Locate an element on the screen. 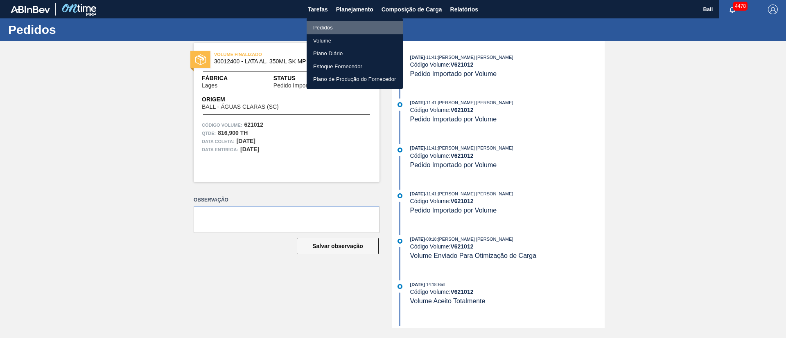 This screenshot has height=338, width=786. a: Pedidos is located at coordinates (354, 28).